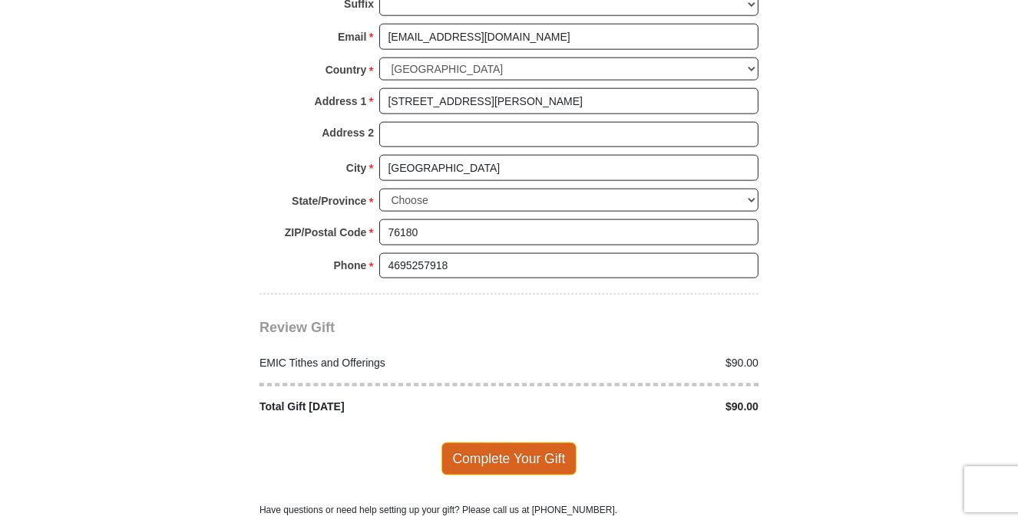 Image resolution: width=1018 pixels, height=523 pixels. What do you see at coordinates (346, 70) in the screenshot?
I see `strong: Country` at bounding box center [346, 70].